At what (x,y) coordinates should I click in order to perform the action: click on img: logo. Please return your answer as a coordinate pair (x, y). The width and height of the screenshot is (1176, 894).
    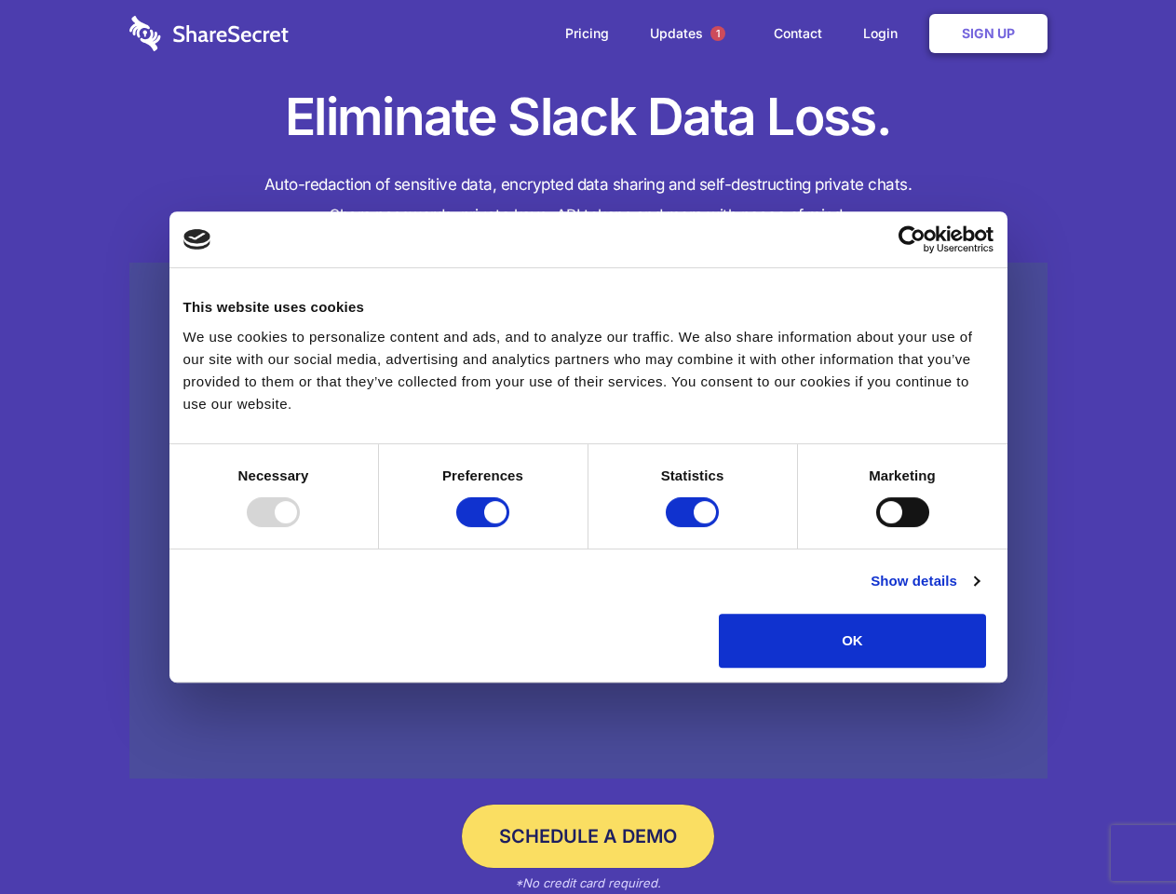
    Looking at the image, I should click on (197, 239).